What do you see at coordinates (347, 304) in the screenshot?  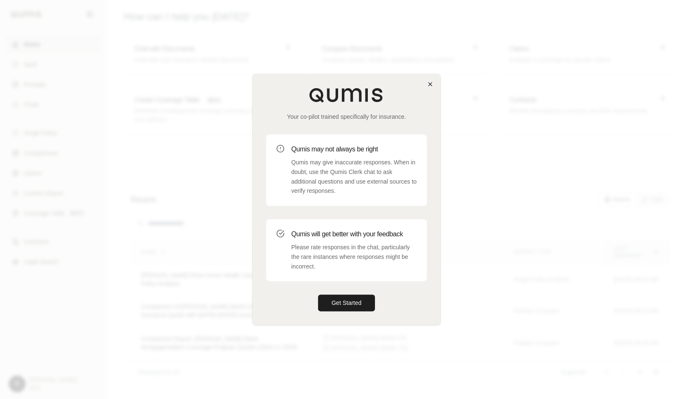 I see `button: Get Started` at bounding box center [347, 304].